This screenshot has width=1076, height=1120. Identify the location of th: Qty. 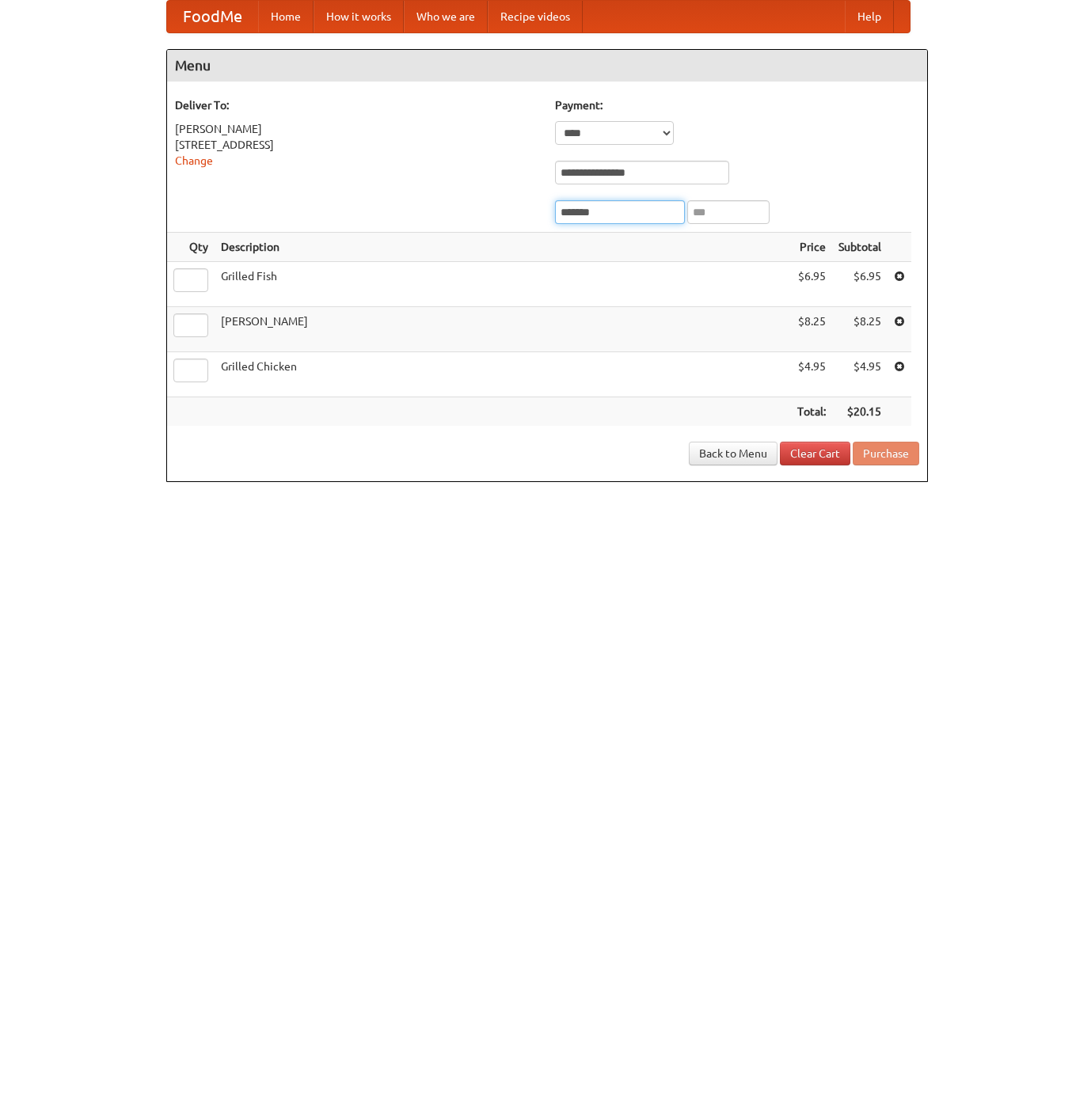
(190, 247).